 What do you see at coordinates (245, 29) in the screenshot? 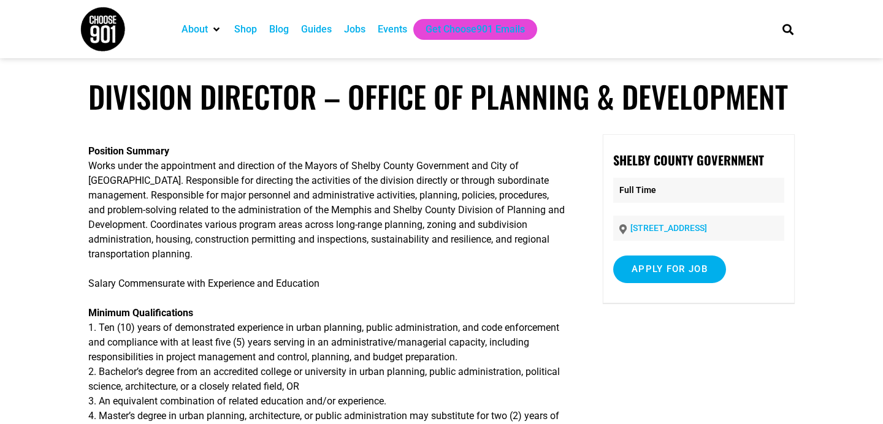
I see `a: Shop` at bounding box center [245, 29].